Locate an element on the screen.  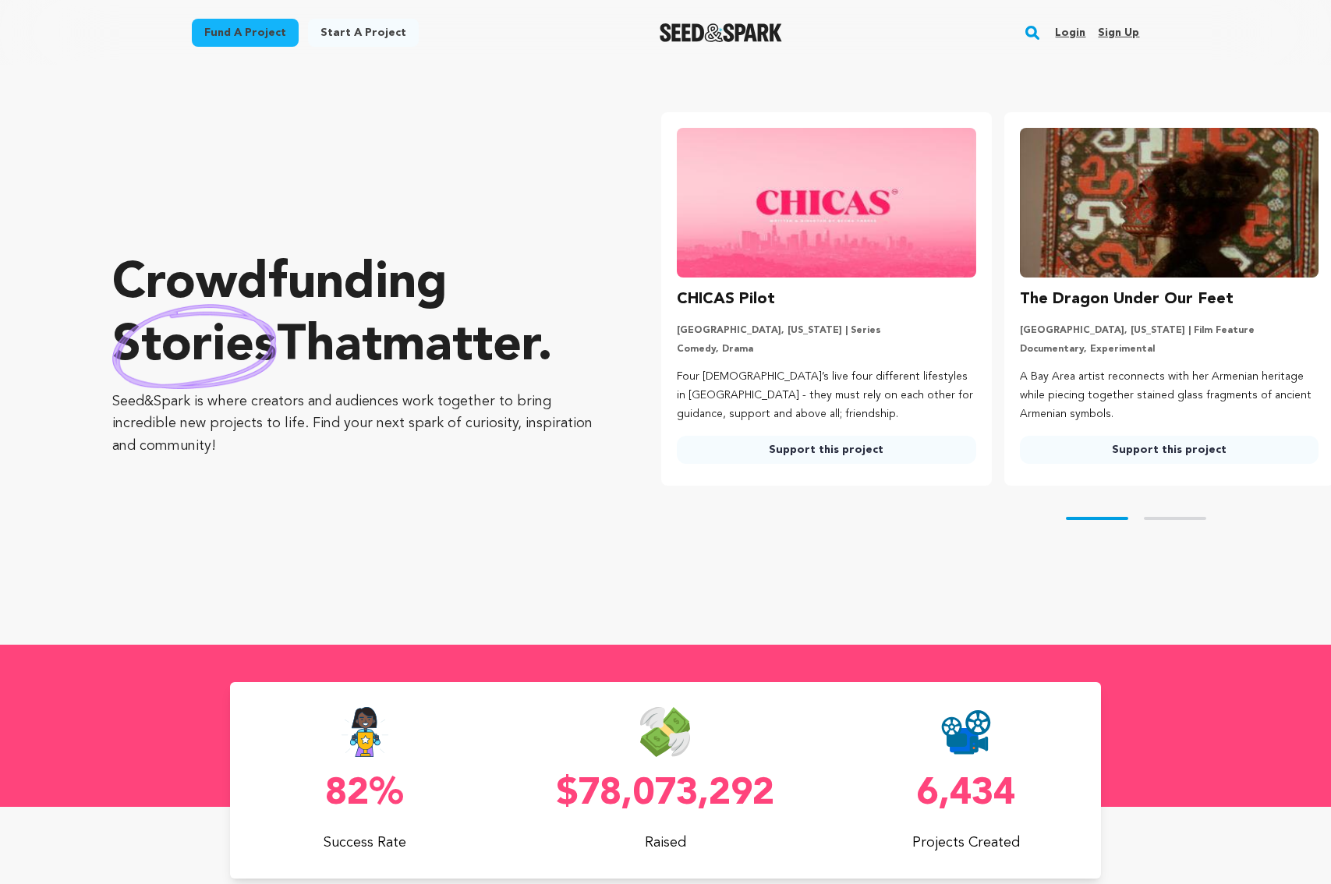
p: Raised is located at coordinates (666, 843).